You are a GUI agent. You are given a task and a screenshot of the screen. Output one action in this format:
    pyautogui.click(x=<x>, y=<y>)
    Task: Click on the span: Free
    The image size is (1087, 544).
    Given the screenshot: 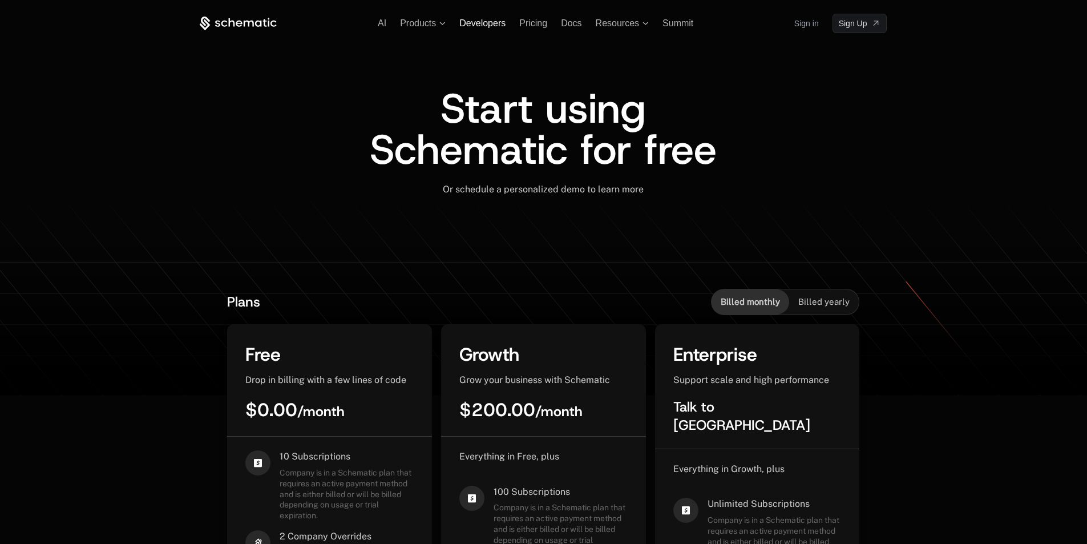 What is the action you would take?
    pyautogui.click(x=263, y=354)
    